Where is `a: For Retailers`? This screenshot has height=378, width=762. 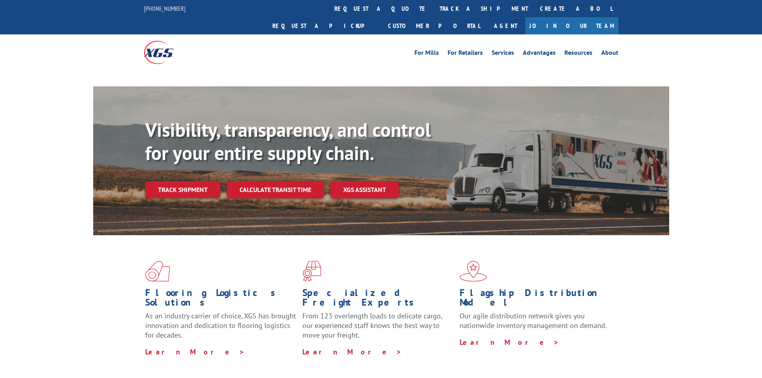
a: For Retailers is located at coordinates (465, 54).